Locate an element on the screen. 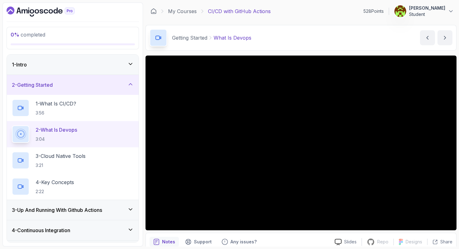  p: Designs is located at coordinates (414, 242).